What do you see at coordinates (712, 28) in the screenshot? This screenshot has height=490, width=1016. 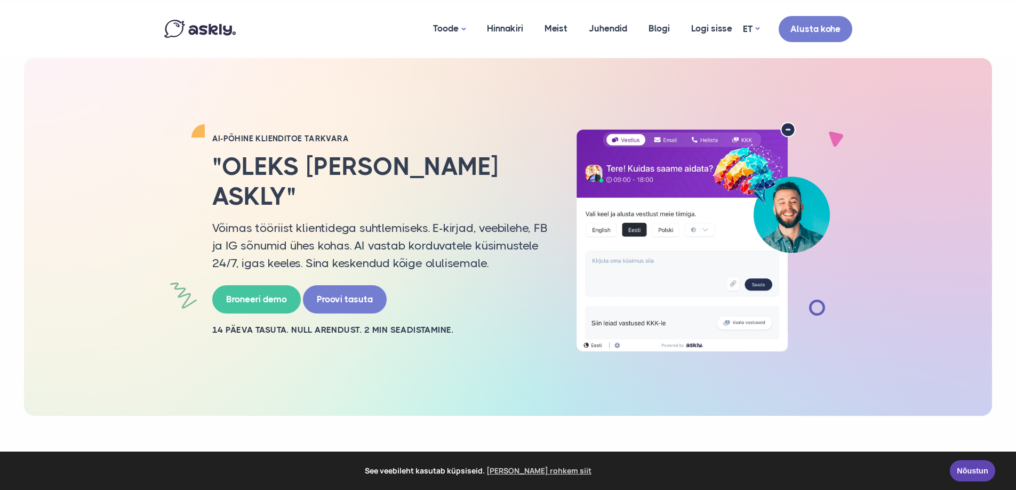 I see `a: Logi sisse` at bounding box center [712, 28].